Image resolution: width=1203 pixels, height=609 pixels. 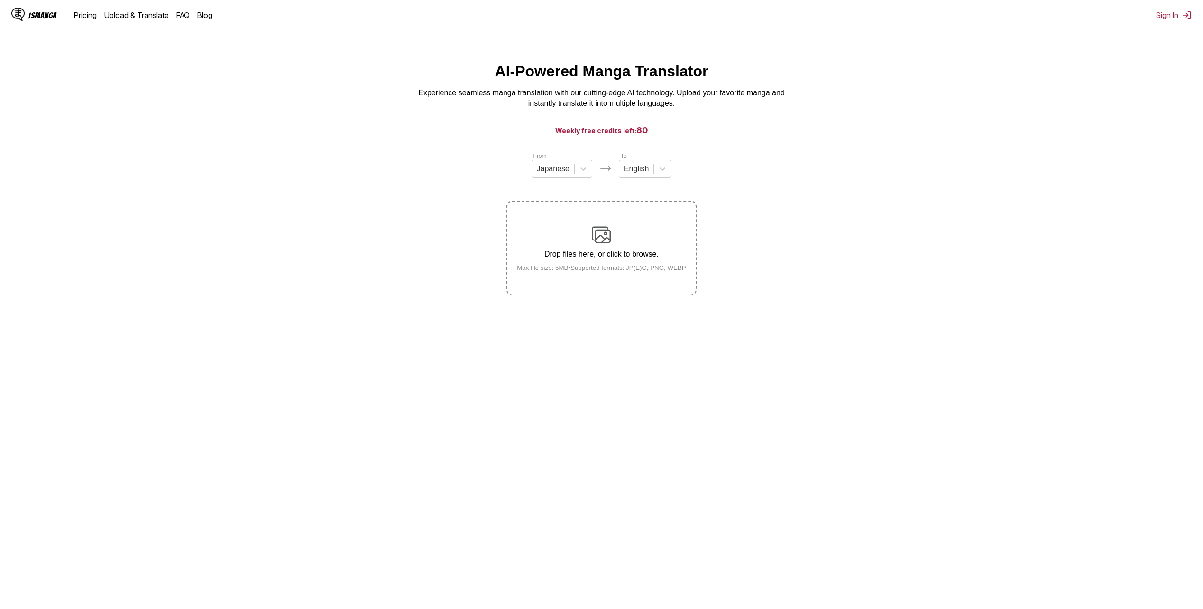 I want to click on img: Languages icon, so click(x=606, y=168).